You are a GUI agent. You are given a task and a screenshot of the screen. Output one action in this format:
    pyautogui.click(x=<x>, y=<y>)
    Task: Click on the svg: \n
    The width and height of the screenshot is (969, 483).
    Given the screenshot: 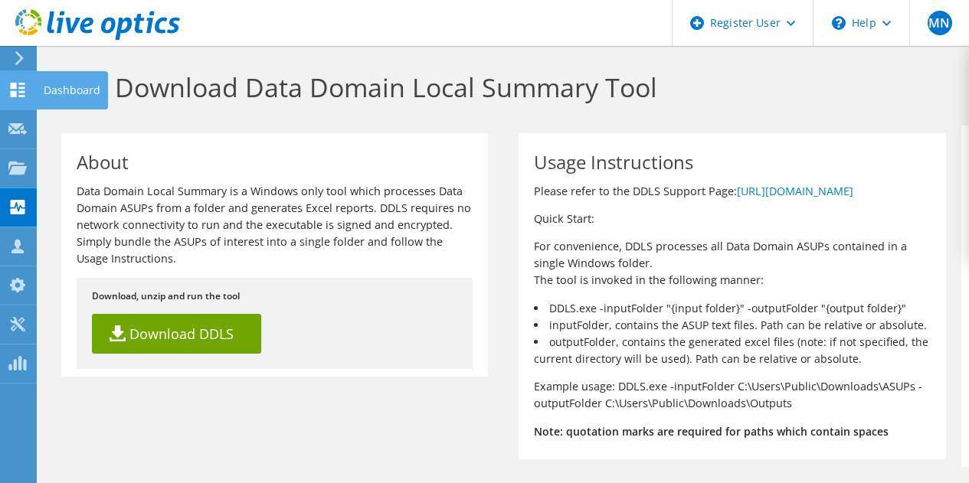 What is the action you would take?
    pyautogui.click(x=838, y=23)
    